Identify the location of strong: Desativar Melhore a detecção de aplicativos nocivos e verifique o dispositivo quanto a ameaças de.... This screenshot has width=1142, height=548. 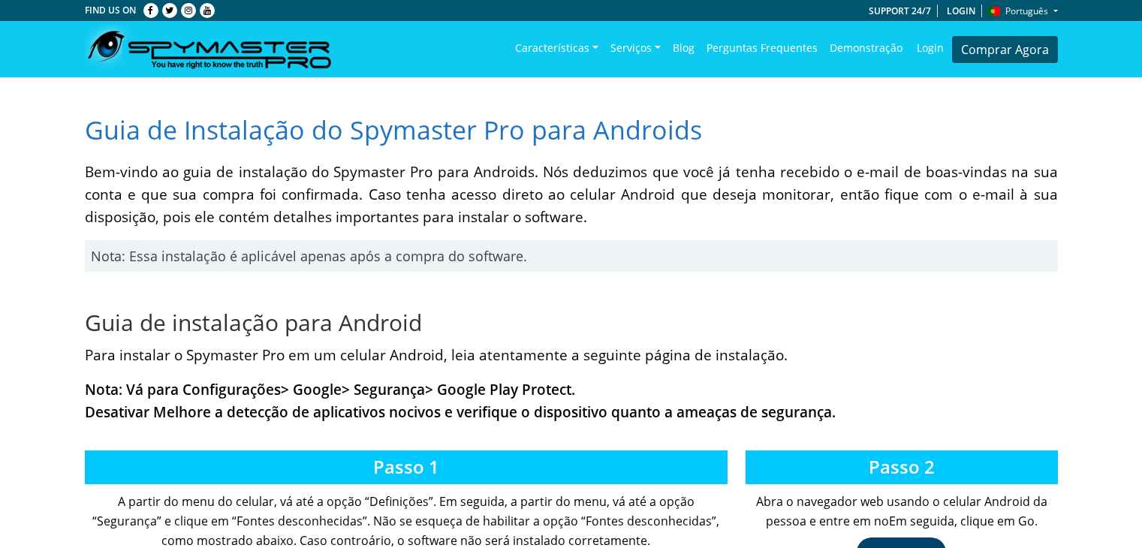
(460, 412).